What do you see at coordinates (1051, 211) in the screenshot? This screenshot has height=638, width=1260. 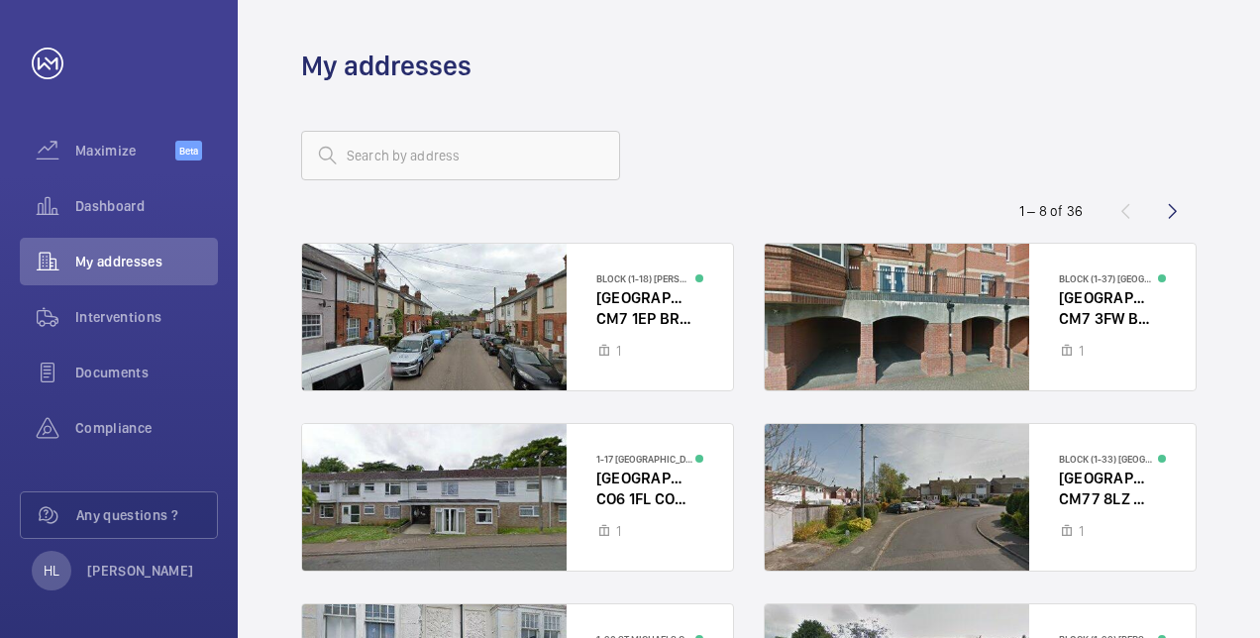 I see `div: 1 – 8 of 36` at bounding box center [1051, 211].